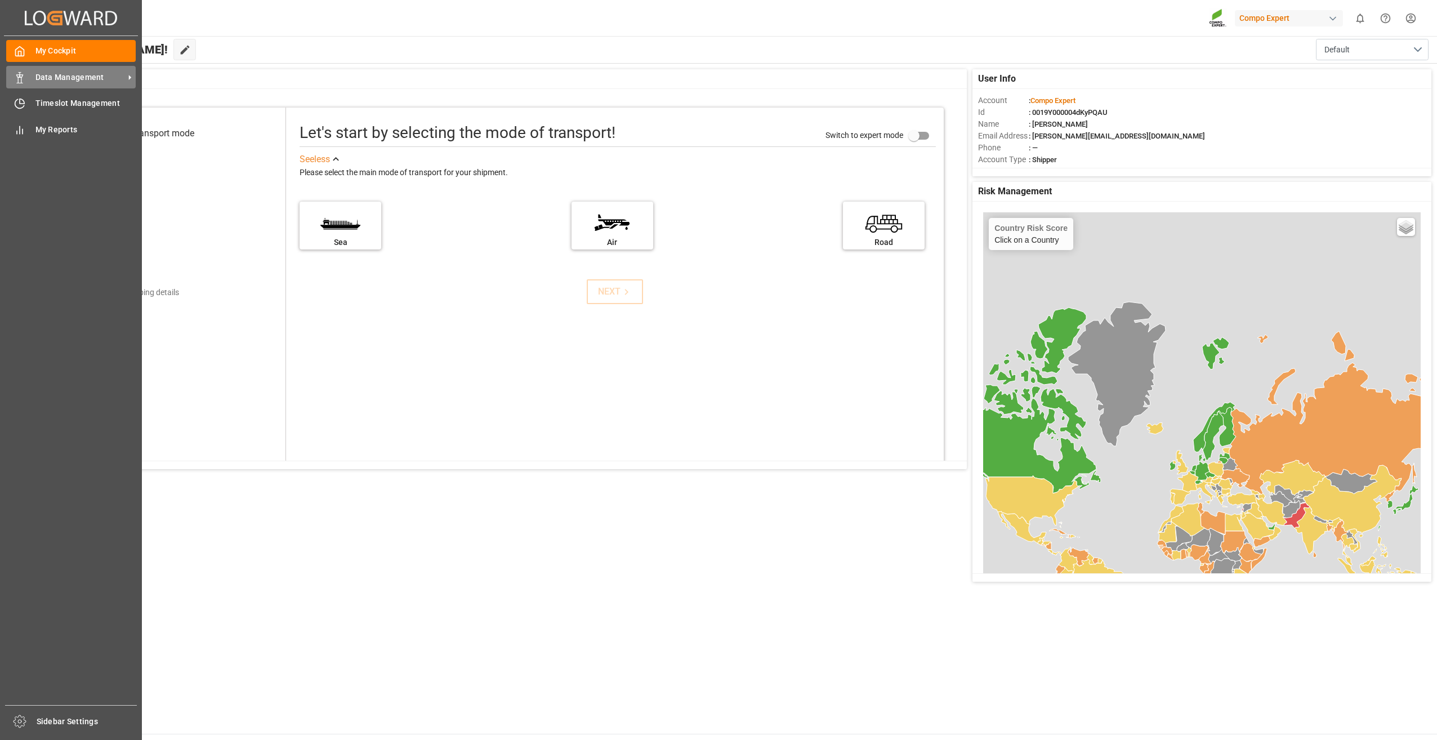  What do you see at coordinates (86, 130) in the screenshot?
I see `span: My Reports` at bounding box center [86, 130].